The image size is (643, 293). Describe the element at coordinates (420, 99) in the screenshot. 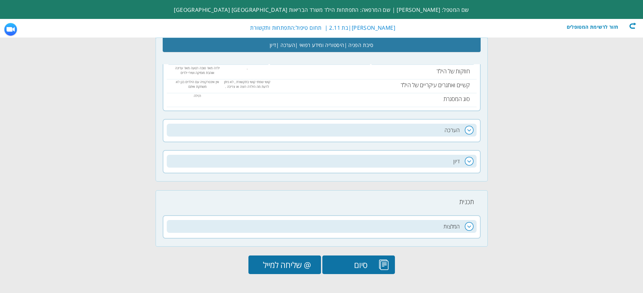

I see `h3: סוג המסגרת` at that location.